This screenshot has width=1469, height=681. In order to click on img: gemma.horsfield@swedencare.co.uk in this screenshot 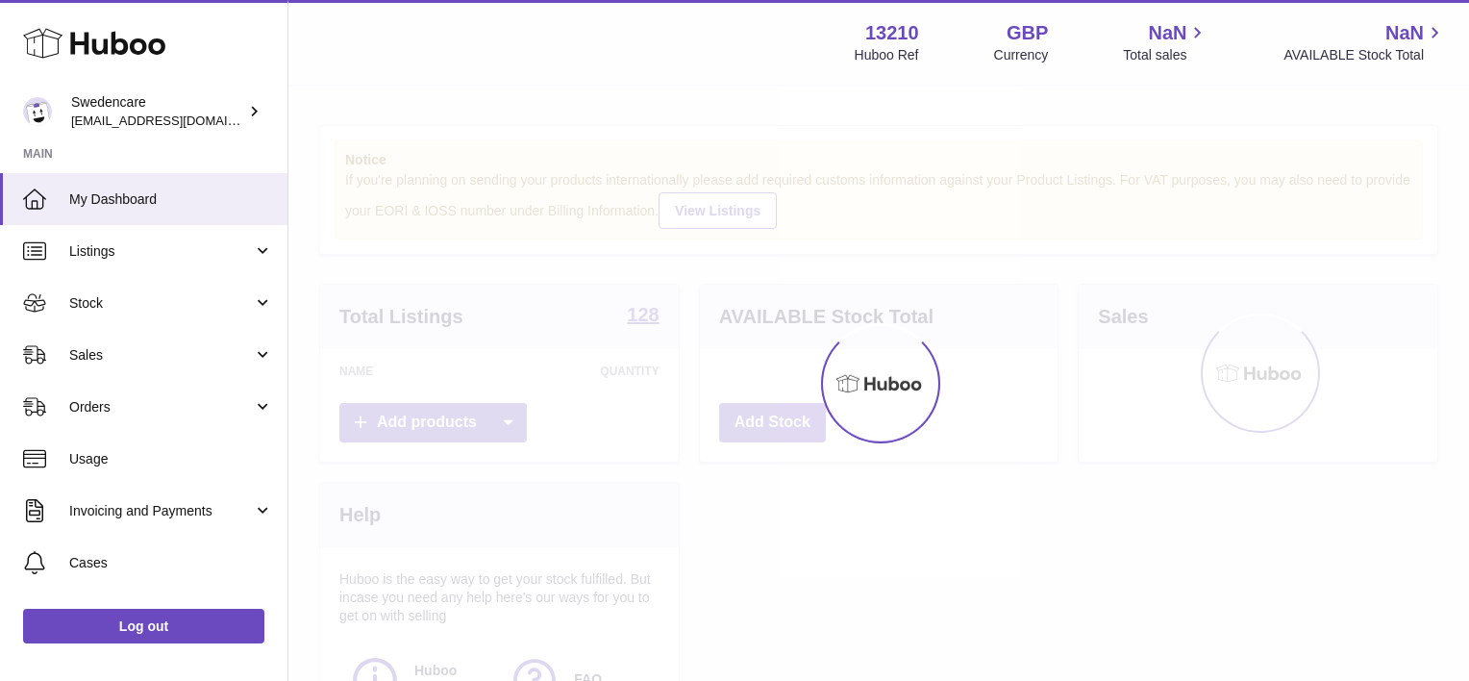, I will do `click(37, 112)`.